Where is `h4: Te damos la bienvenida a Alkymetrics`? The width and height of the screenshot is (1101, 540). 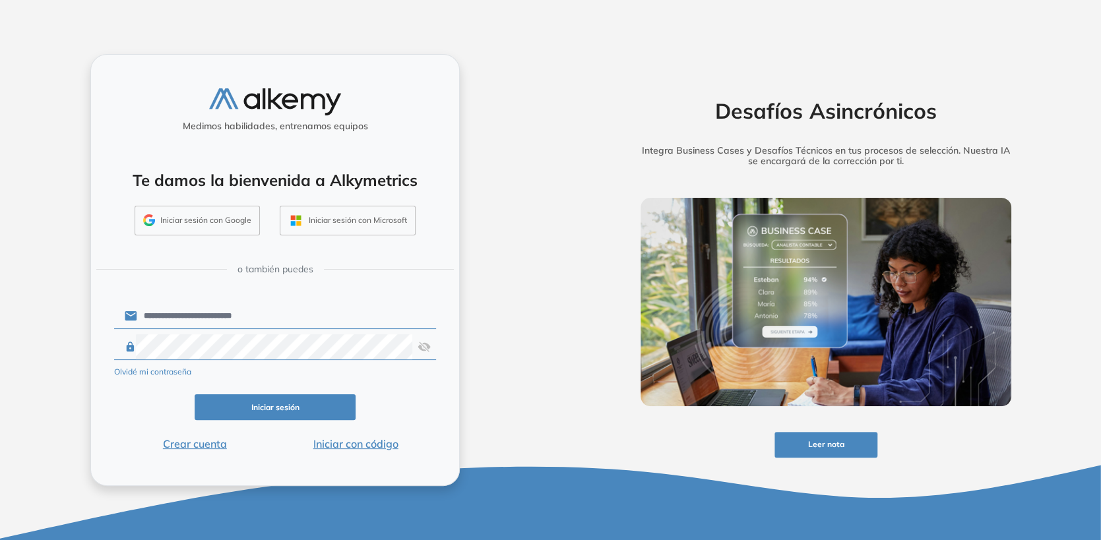 h4: Te damos la bienvenida a Alkymetrics is located at coordinates (275, 180).